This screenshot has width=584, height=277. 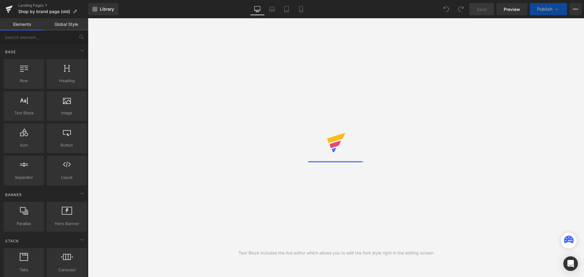 What do you see at coordinates (460, 9) in the screenshot?
I see `button: Redo` at bounding box center [460, 9].